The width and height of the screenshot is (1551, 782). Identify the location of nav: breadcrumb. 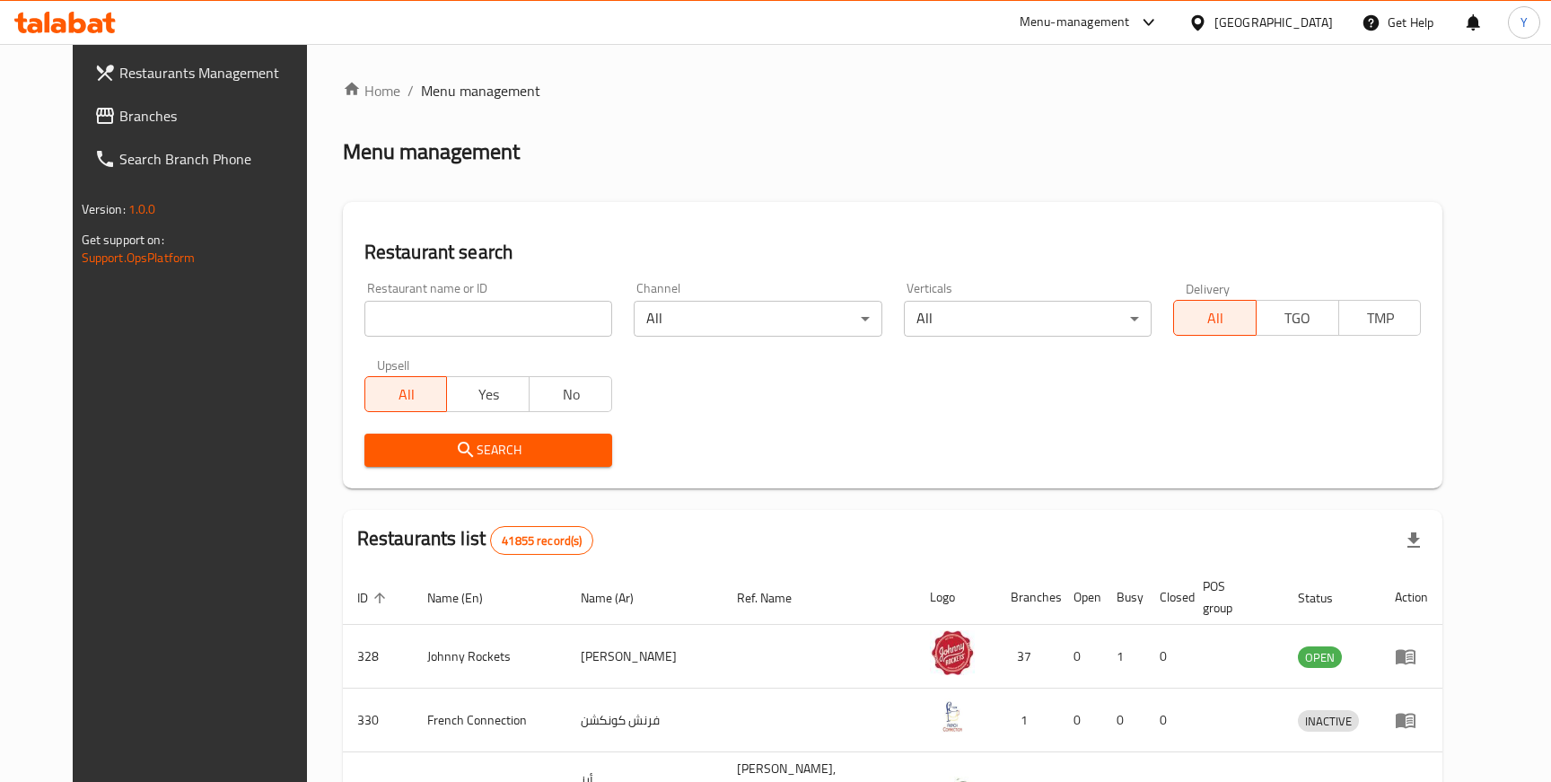
(893, 91).